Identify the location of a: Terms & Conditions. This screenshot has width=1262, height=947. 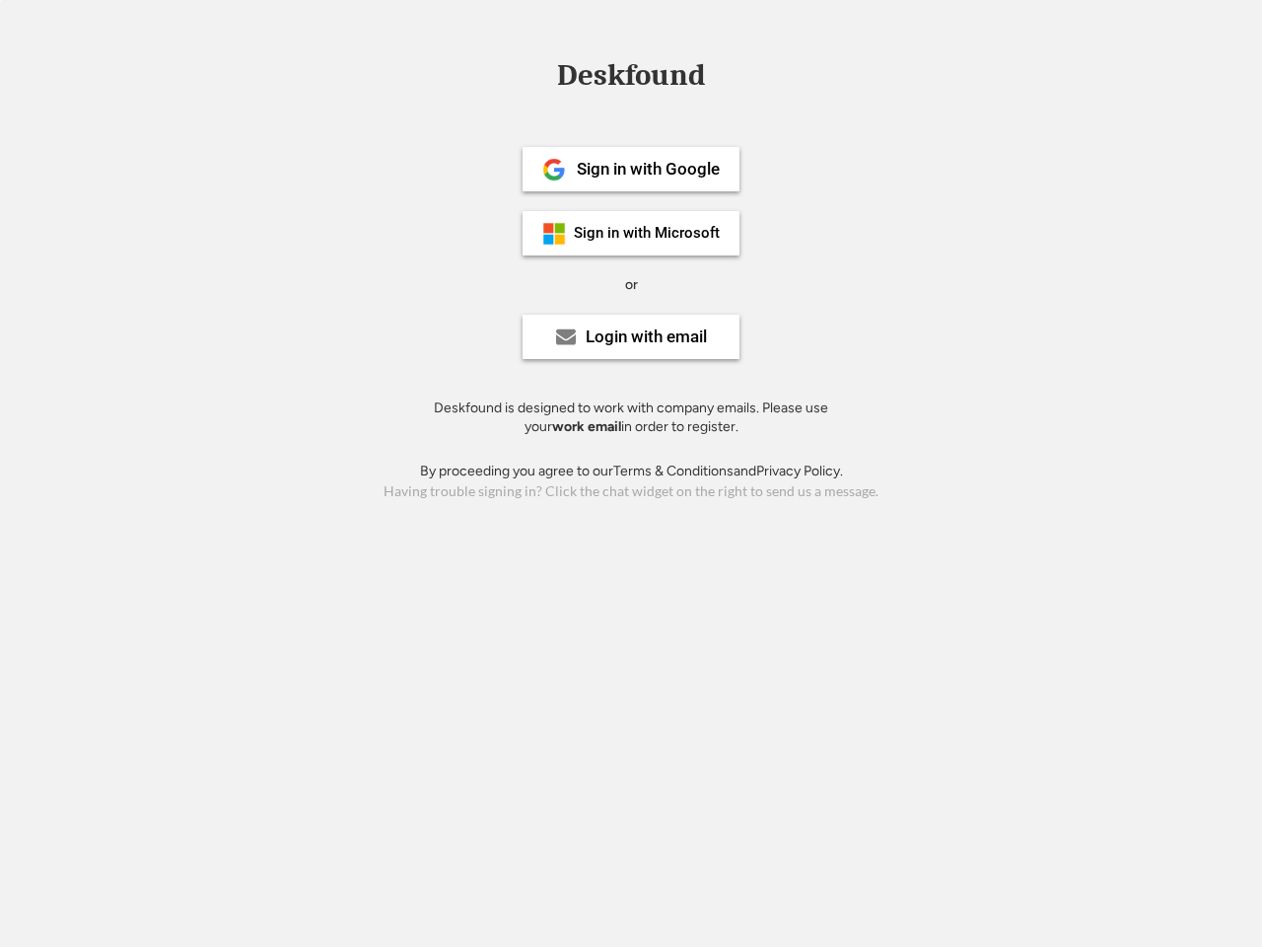
(674, 470).